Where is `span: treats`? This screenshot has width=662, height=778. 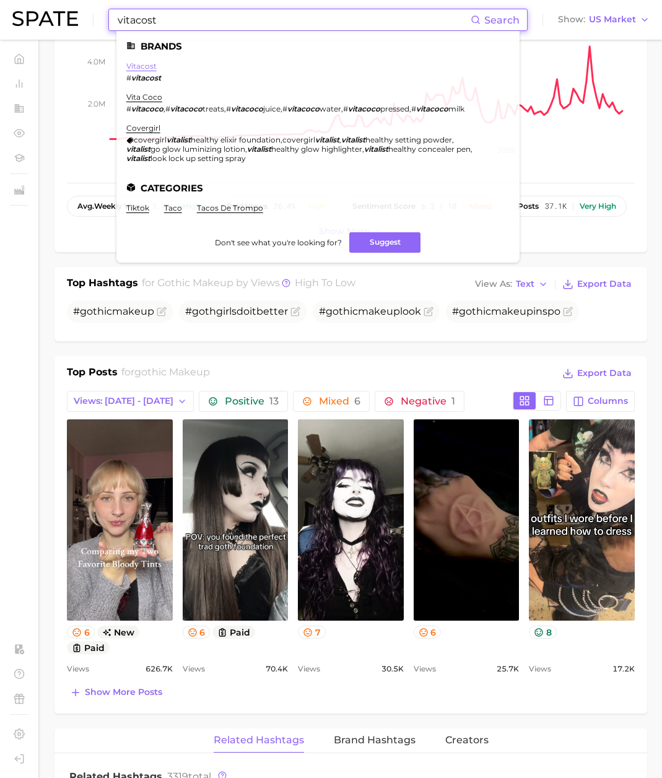
span: treats is located at coordinates (213, 108).